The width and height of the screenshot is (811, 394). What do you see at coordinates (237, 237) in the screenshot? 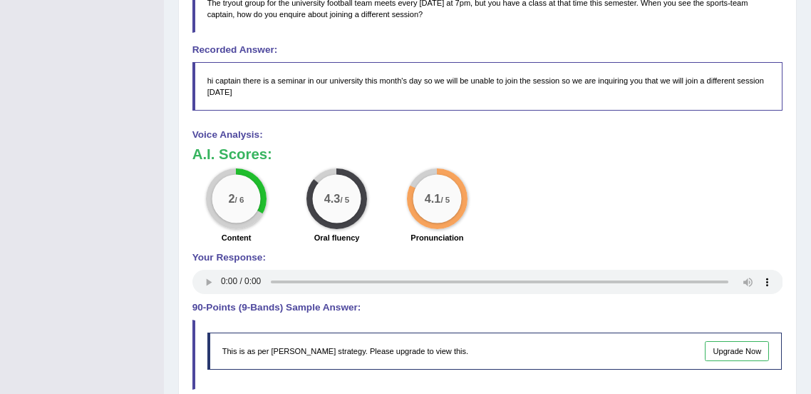
I see `label: Content` at bounding box center [237, 237].